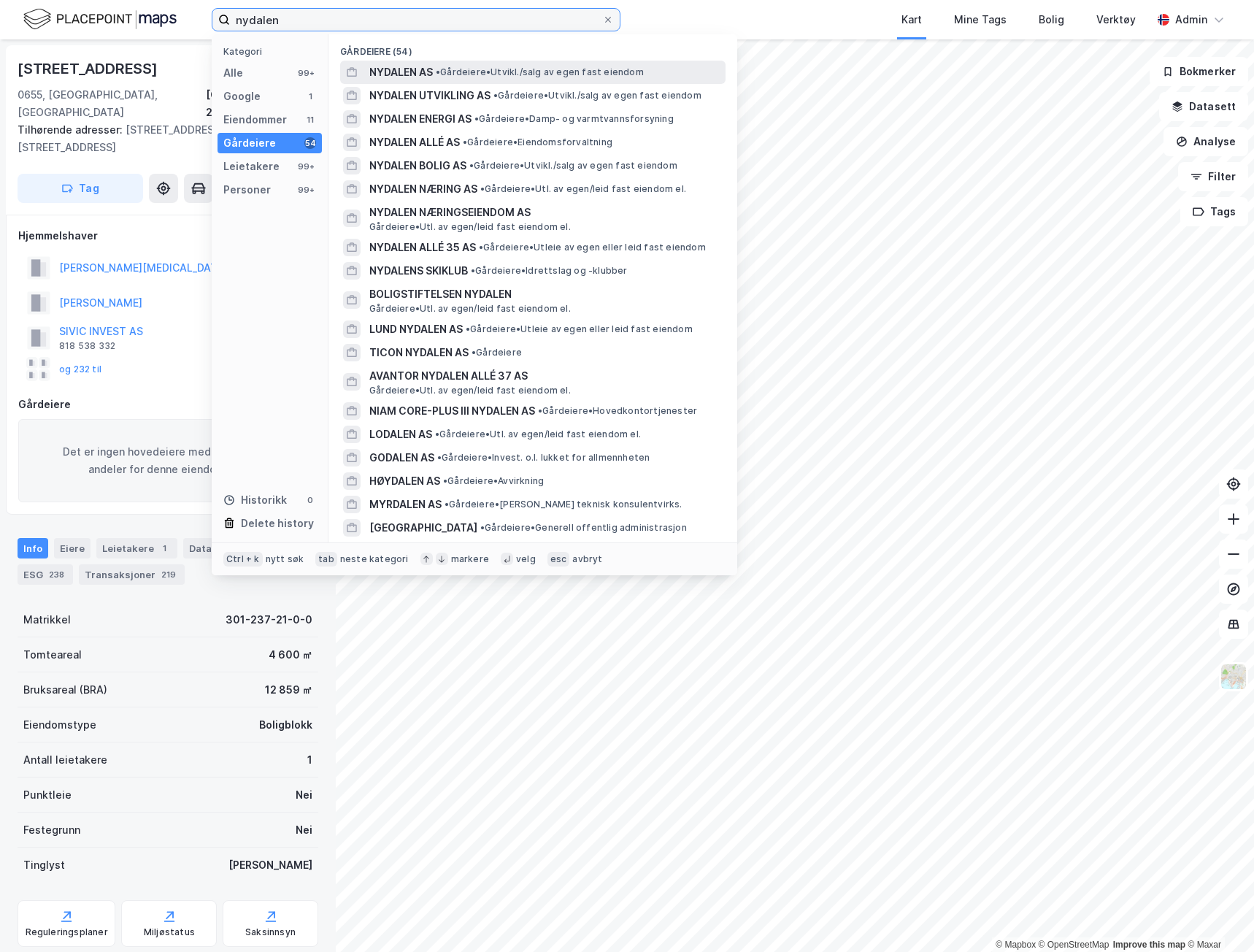  Describe the element at coordinates (169, 932) in the screenshot. I see `div: Miljøstatus` at that location.